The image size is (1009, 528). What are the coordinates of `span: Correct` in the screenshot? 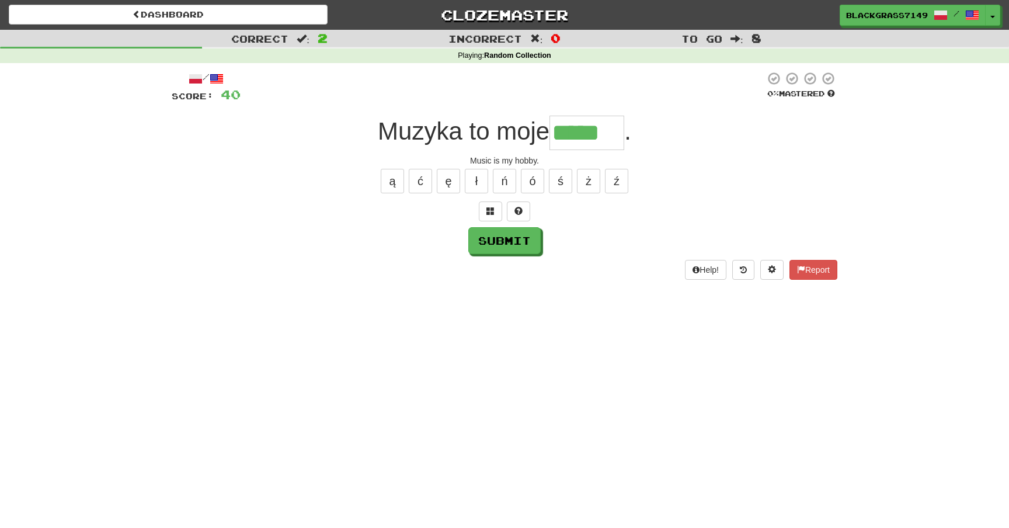 It's located at (260, 39).